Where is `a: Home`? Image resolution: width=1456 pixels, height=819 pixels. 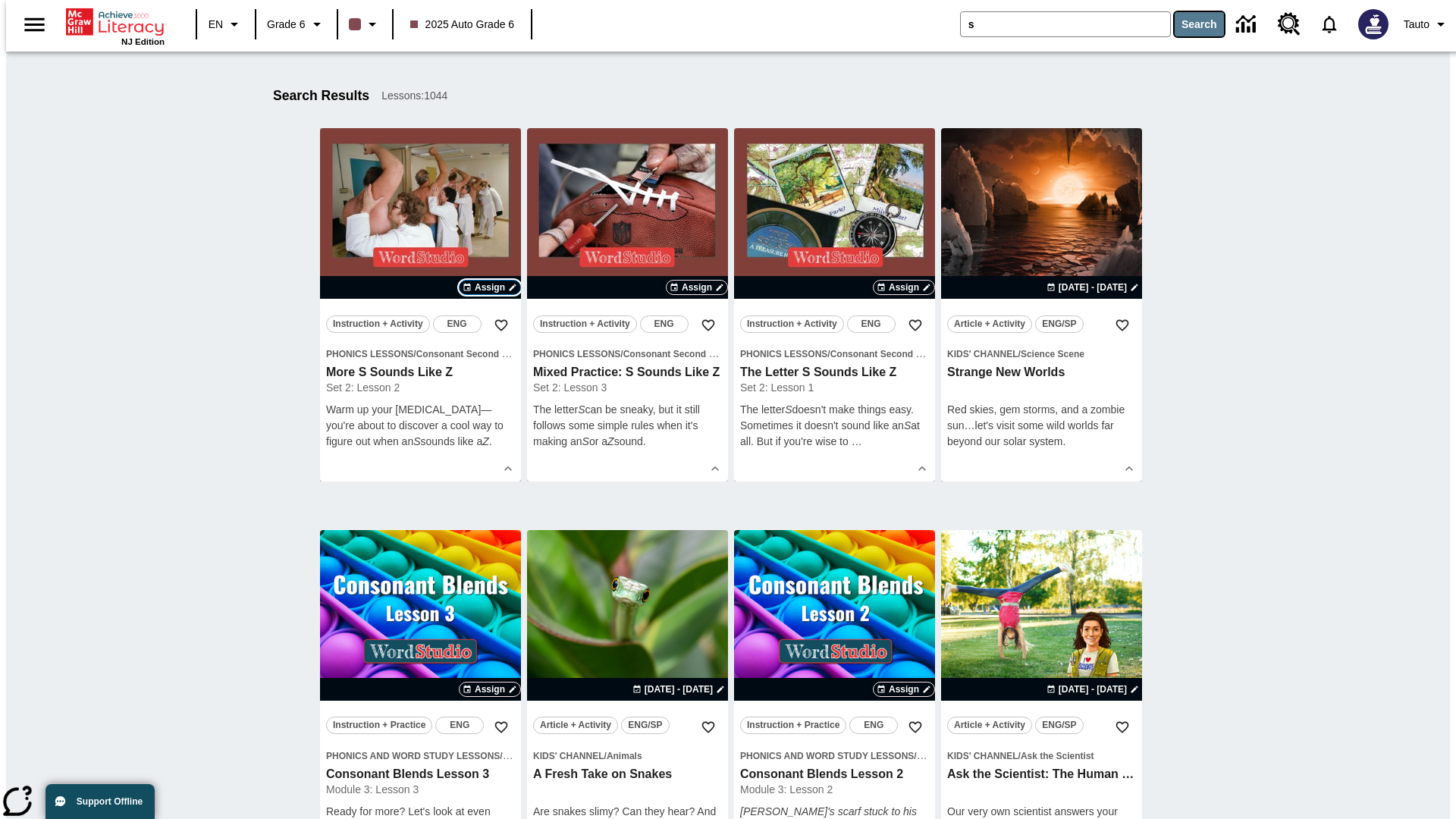
a: Home is located at coordinates (115, 22).